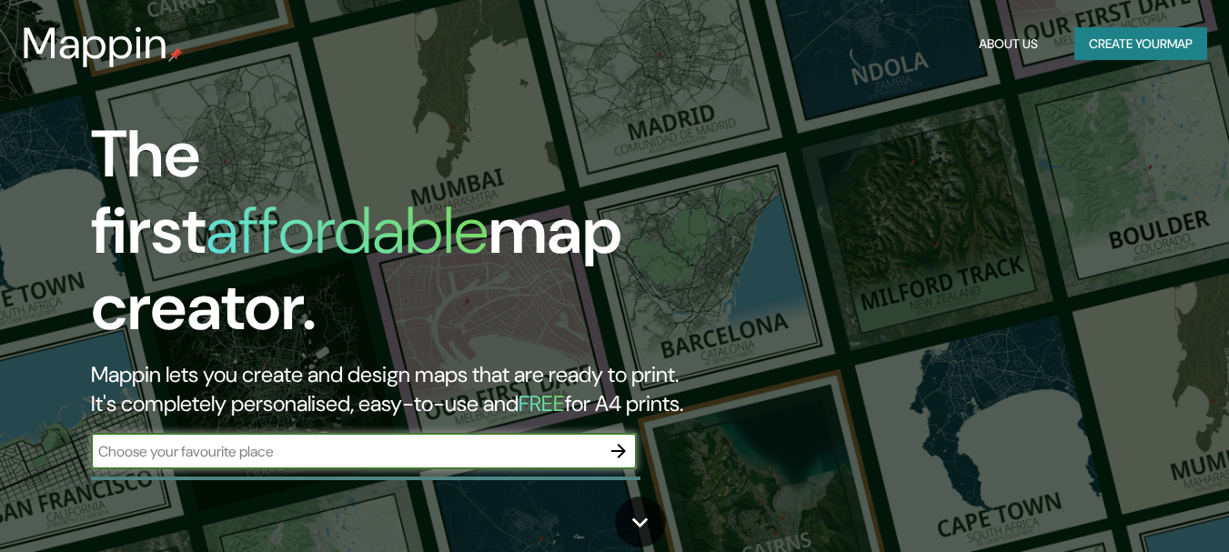  I want to click on button: Create yourmap, so click(1141, 44).